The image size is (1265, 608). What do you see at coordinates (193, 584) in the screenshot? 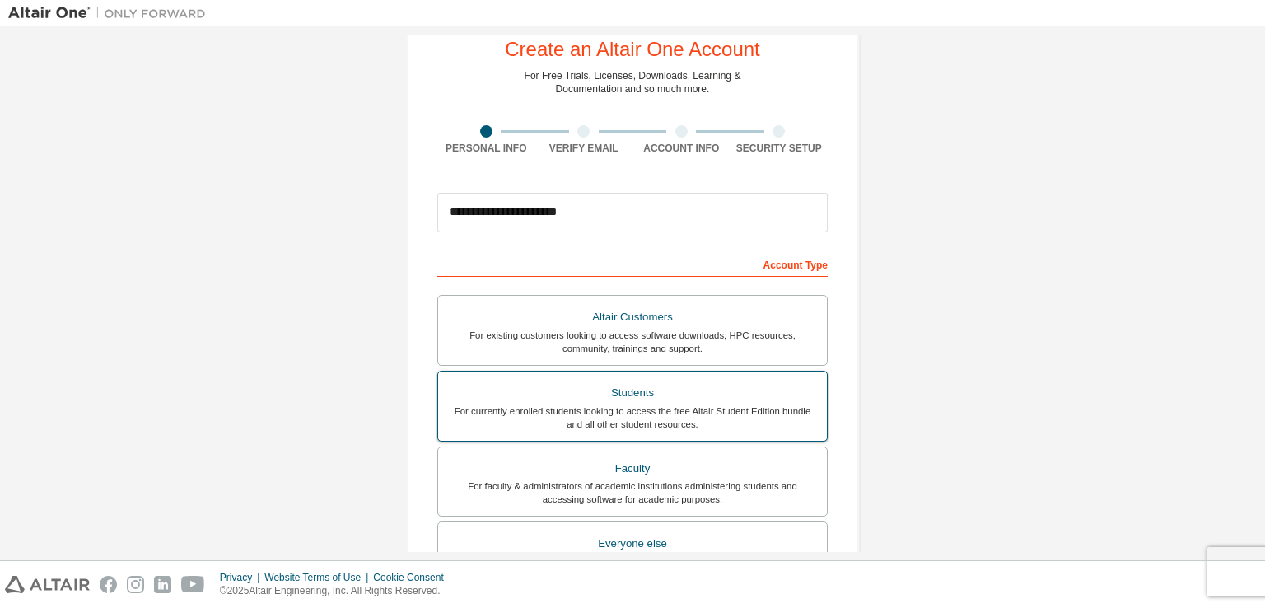
I see `img: youtube.svg` at bounding box center [193, 584].